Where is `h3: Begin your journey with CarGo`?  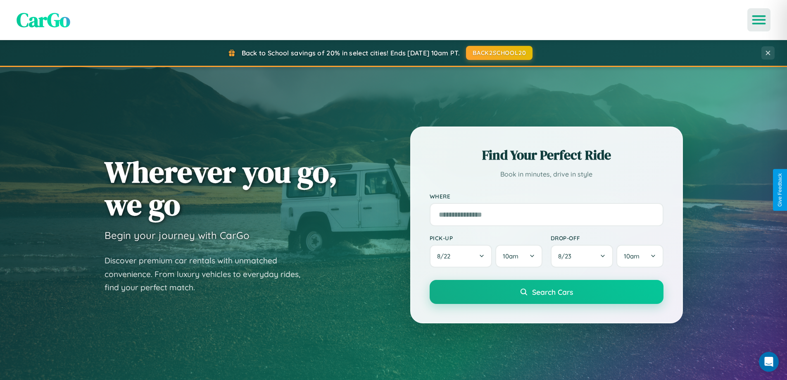
h3: Begin your journey with CarGo is located at coordinates (177, 235).